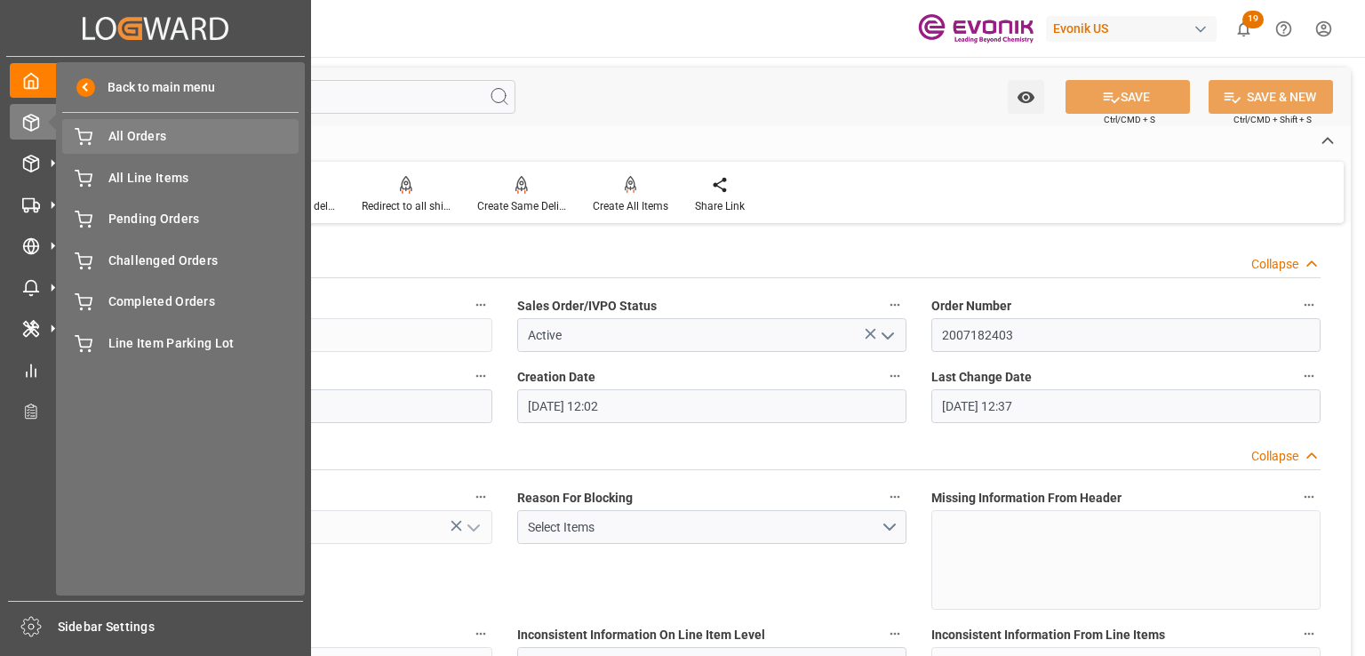 Image resolution: width=1365 pixels, height=656 pixels. What do you see at coordinates (895, 497) in the screenshot?
I see `button: Reason For Blocking` at bounding box center [895, 497].